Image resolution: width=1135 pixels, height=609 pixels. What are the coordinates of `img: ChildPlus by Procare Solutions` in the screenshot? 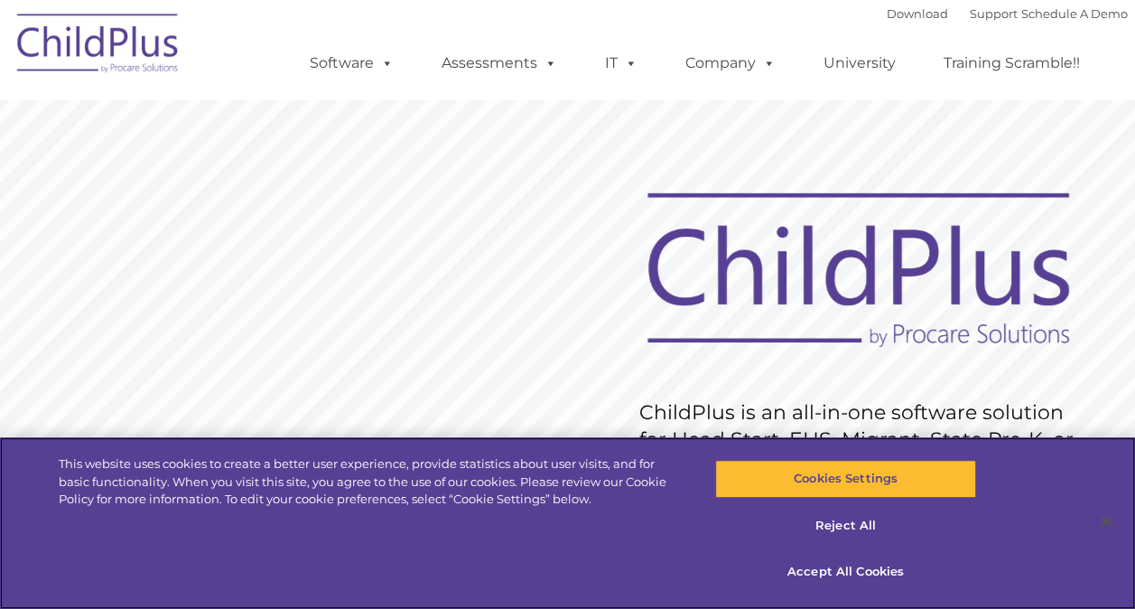 It's located at (98, 46).